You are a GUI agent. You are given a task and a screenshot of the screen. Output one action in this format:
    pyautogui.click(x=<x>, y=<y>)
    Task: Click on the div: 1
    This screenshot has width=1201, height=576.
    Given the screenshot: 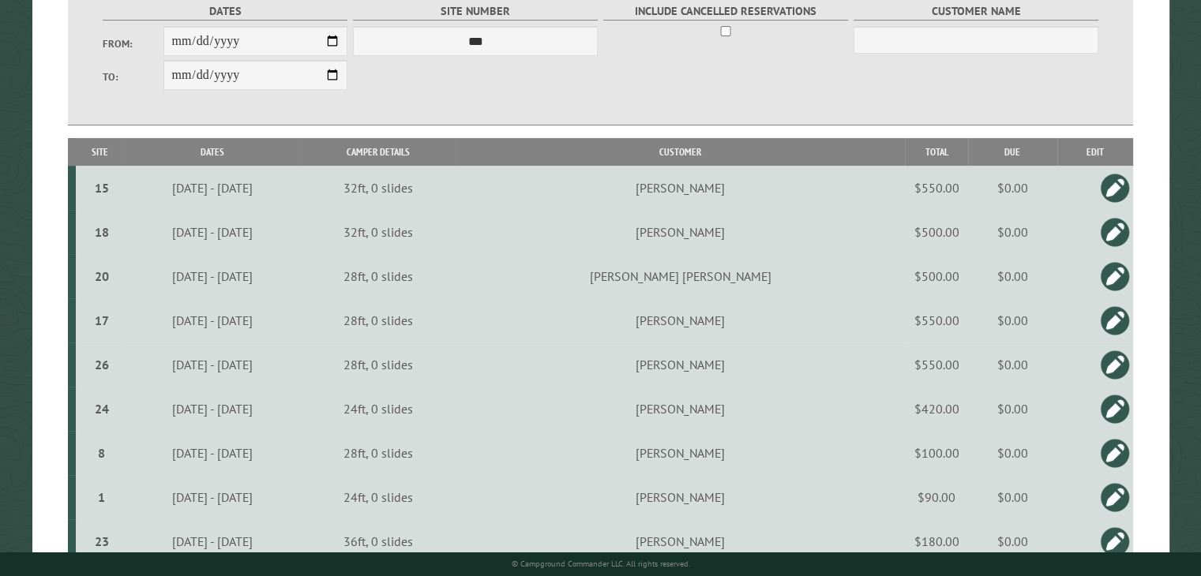 What is the action you would take?
    pyautogui.click(x=101, y=497)
    